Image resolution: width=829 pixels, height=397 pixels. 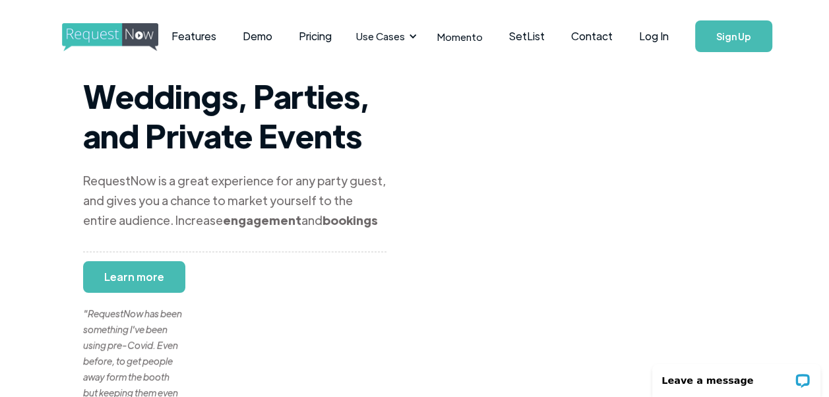 I want to click on a: Momento, so click(x=460, y=36).